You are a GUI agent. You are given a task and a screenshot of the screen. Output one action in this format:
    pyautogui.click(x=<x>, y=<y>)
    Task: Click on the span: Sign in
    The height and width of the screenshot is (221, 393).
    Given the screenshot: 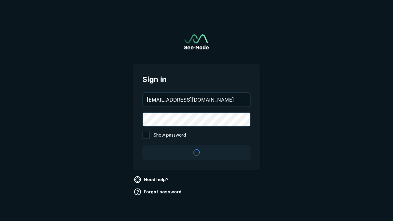 What is the action you would take?
    pyautogui.click(x=197, y=80)
    